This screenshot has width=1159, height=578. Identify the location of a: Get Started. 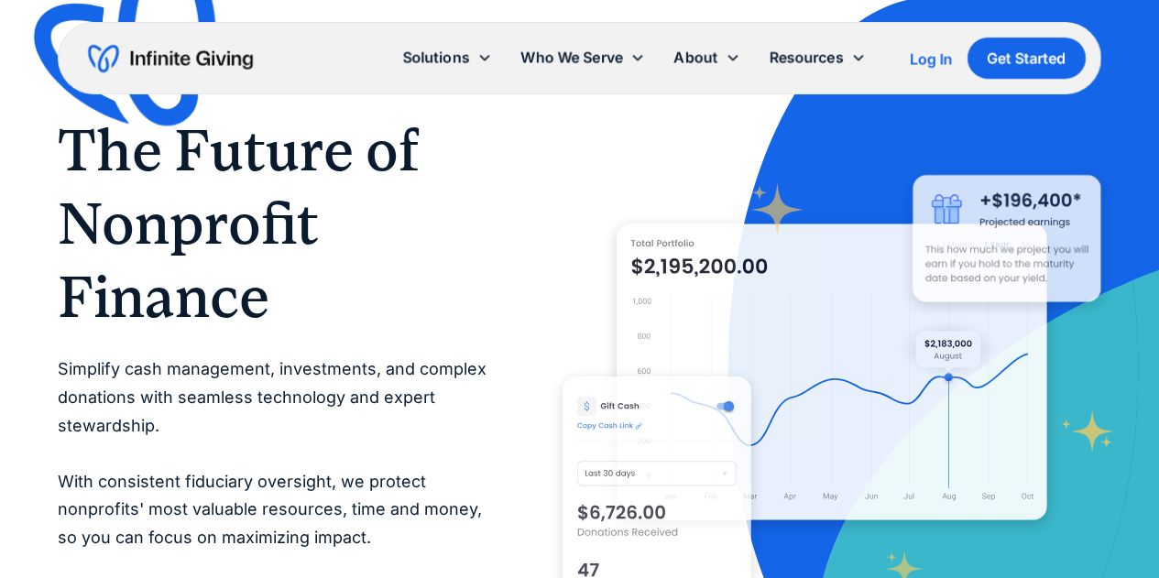
(1026, 58).